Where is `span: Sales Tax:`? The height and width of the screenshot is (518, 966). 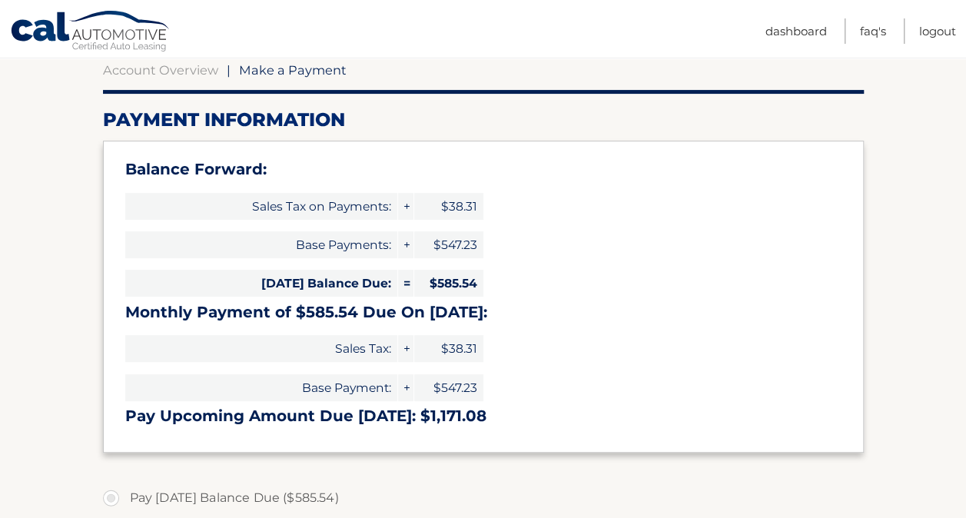 span: Sales Tax: is located at coordinates (261, 348).